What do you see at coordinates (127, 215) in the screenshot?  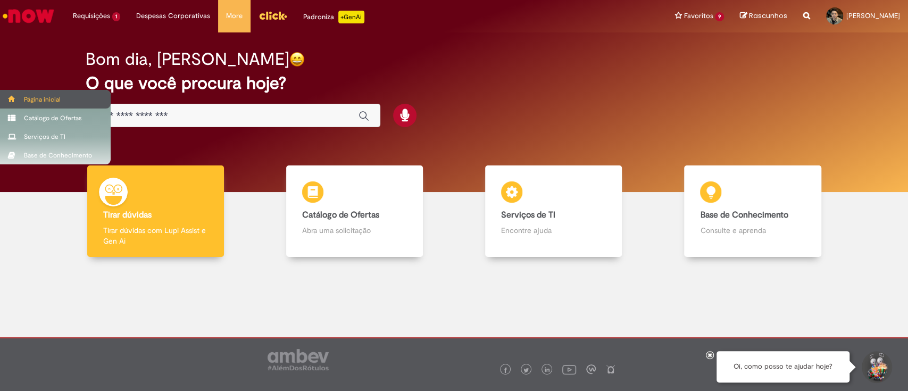 I see `b: Tirar dúvidas` at bounding box center [127, 215].